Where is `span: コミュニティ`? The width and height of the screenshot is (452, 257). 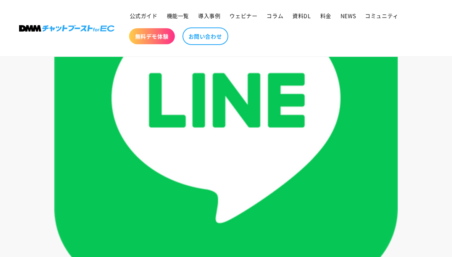
span: コミュニティ is located at coordinates (382, 16).